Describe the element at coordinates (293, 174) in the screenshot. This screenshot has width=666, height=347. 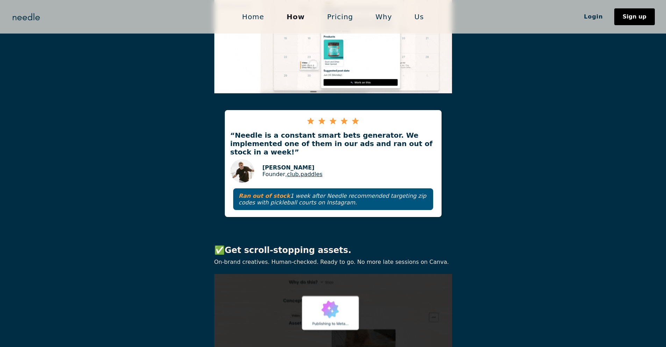
I see `p: Founder,` at that location.